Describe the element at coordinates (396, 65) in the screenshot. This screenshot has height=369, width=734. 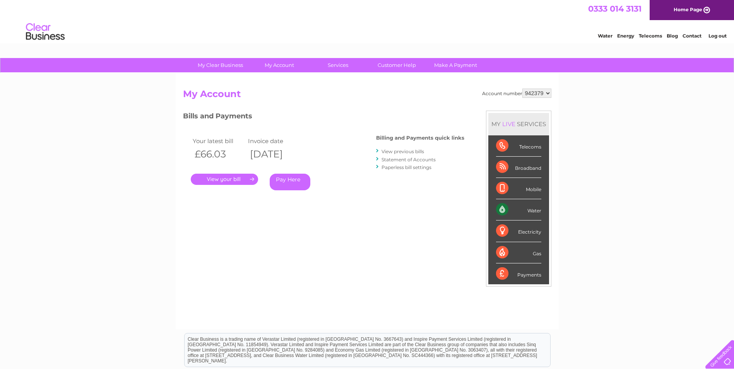
I see `a: Customer Help` at that location.